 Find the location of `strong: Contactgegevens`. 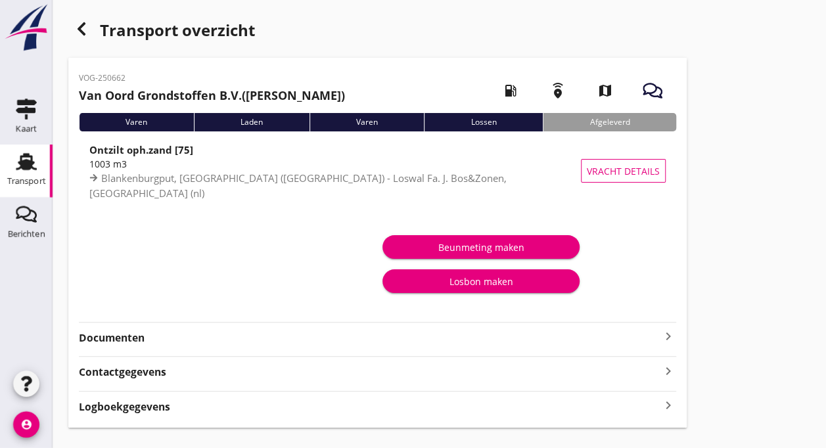

strong: Contactgegevens is located at coordinates (122, 372).